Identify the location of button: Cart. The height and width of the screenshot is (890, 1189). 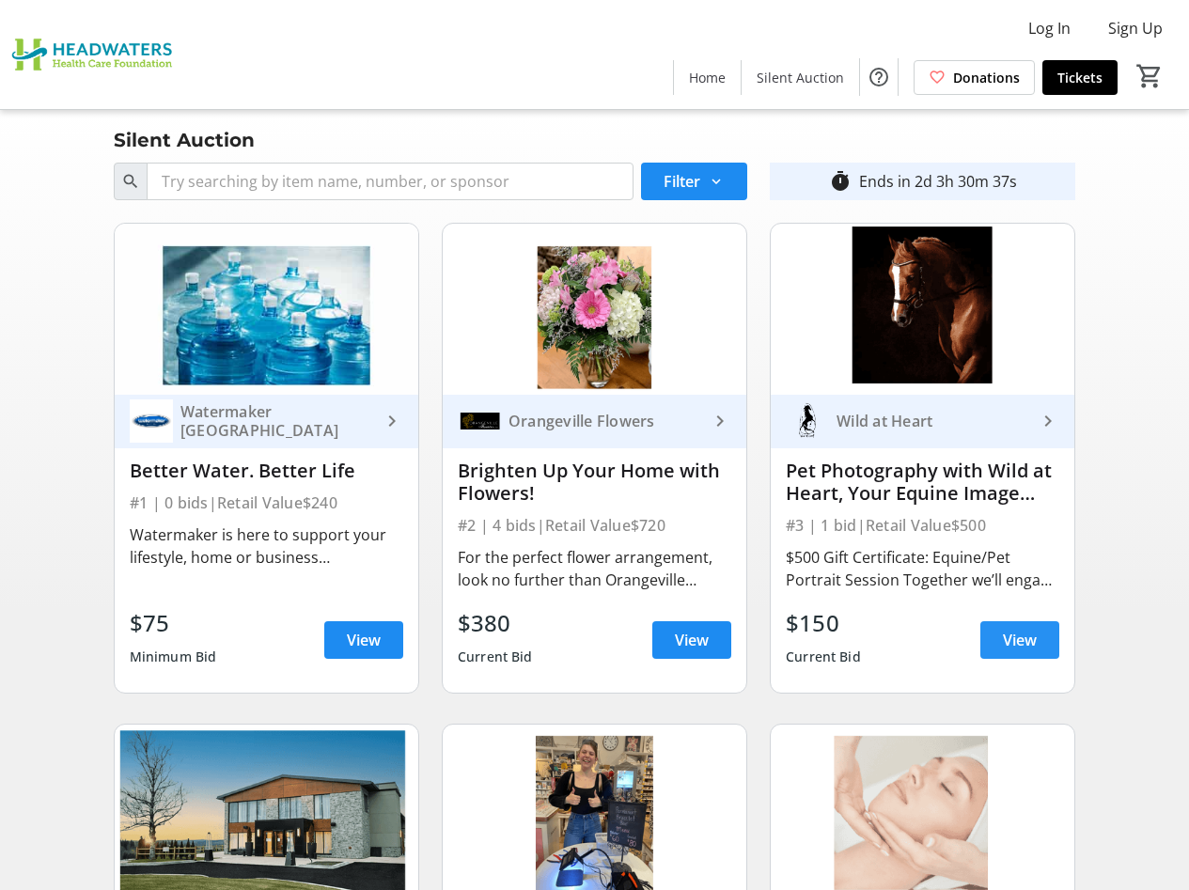
(1149, 76).